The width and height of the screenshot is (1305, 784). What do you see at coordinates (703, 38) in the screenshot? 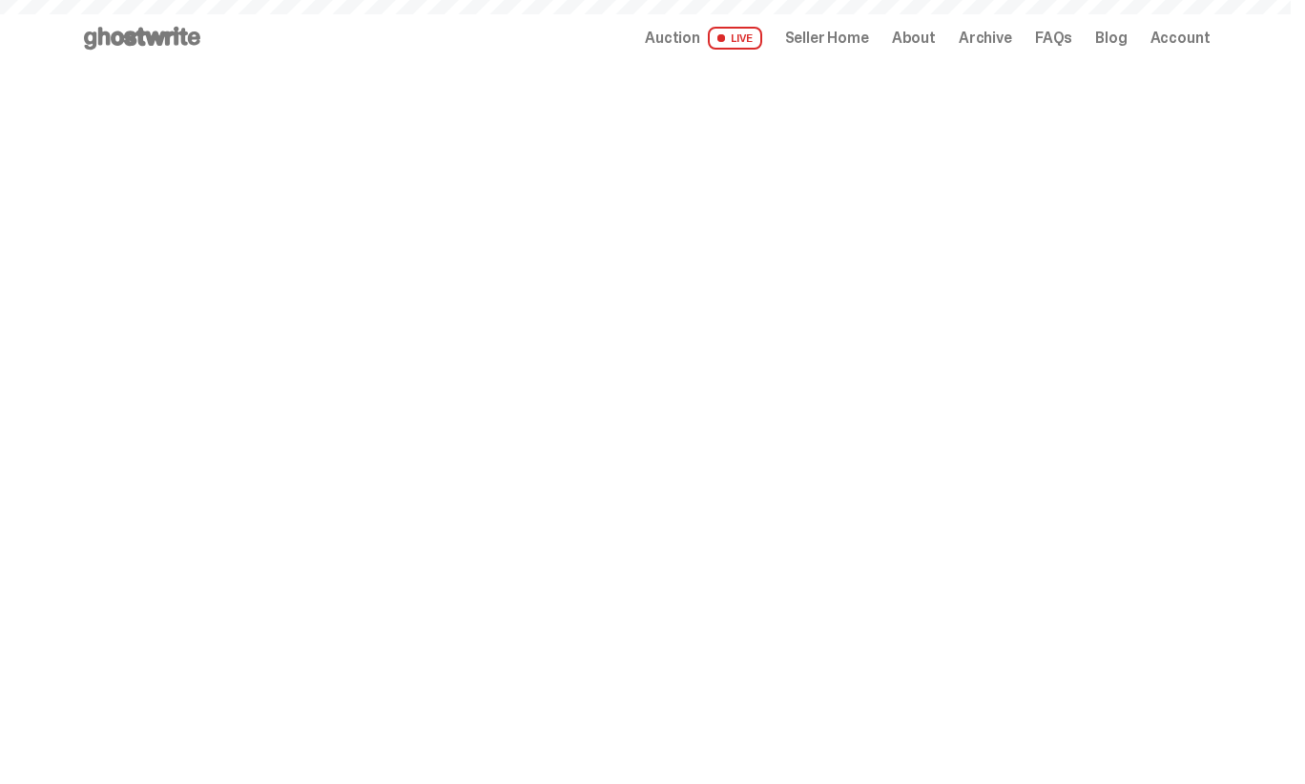
I see `a: Auction LIVE` at bounding box center [703, 38].